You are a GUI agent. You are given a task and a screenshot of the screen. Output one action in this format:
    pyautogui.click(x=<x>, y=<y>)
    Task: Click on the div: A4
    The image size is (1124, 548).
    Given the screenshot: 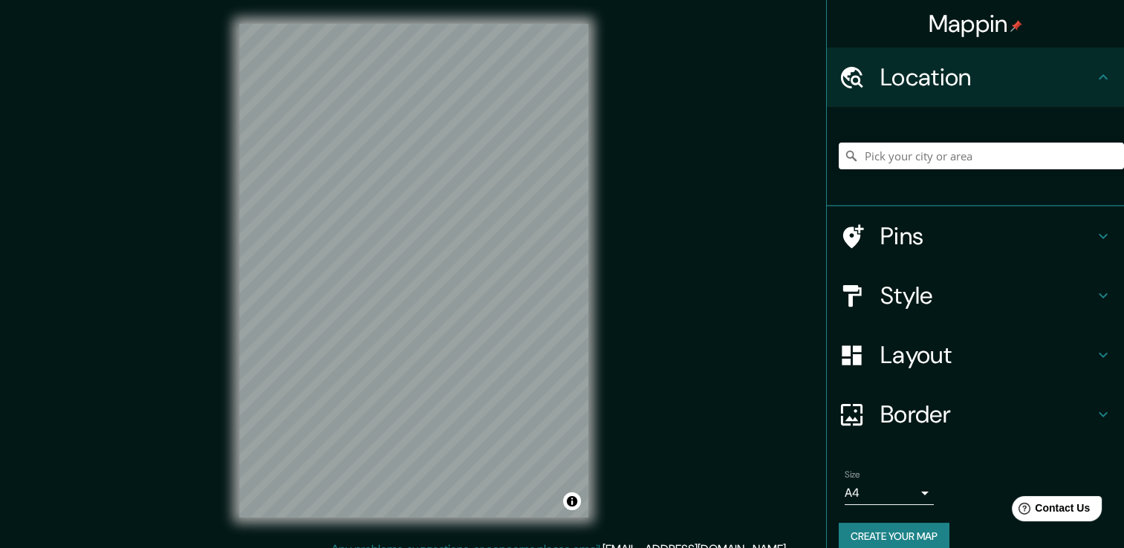 What is the action you would take?
    pyautogui.click(x=889, y=493)
    